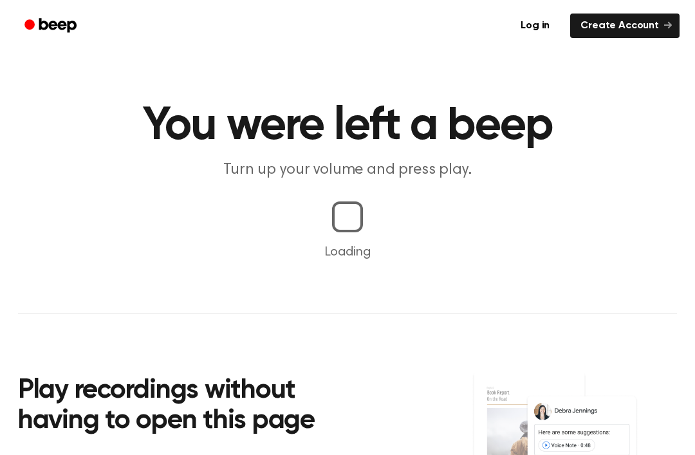 This screenshot has width=695, height=455. What do you see at coordinates (348, 126) in the screenshot?
I see `h1: You were left a beep` at bounding box center [348, 126].